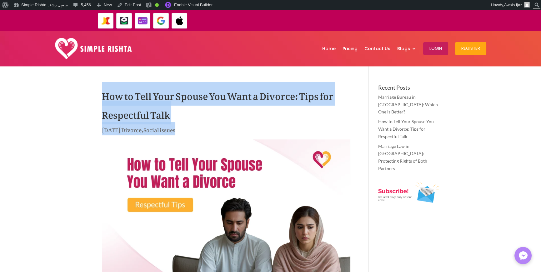  What do you see at coordinates (524, 255) in the screenshot?
I see `img: Messenger` at bounding box center [524, 255].